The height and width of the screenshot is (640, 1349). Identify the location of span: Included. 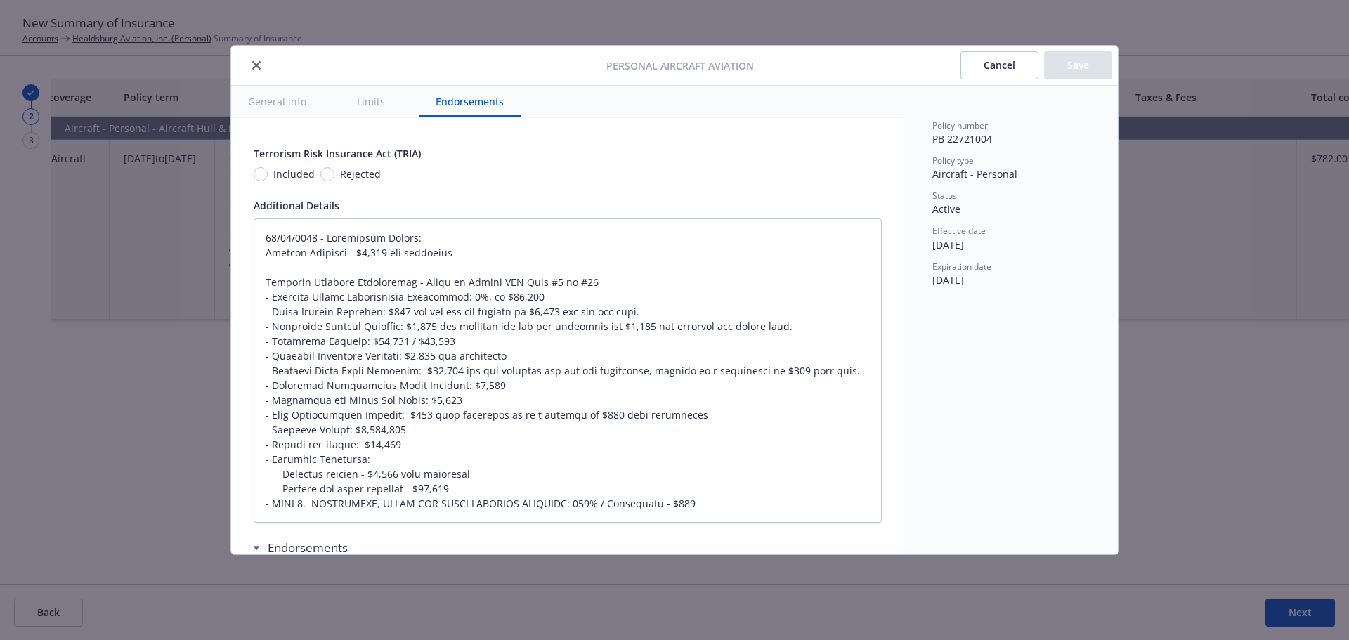
(294, 174).